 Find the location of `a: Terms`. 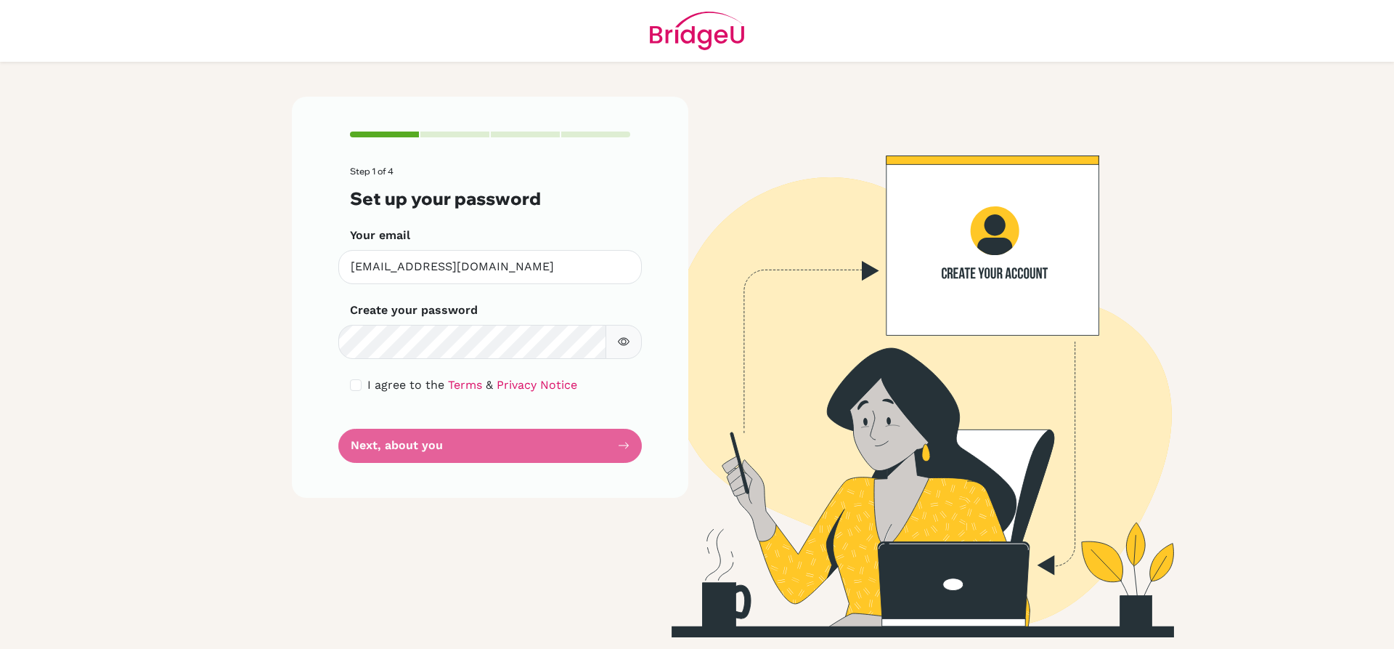

a: Terms is located at coordinates (465, 384).